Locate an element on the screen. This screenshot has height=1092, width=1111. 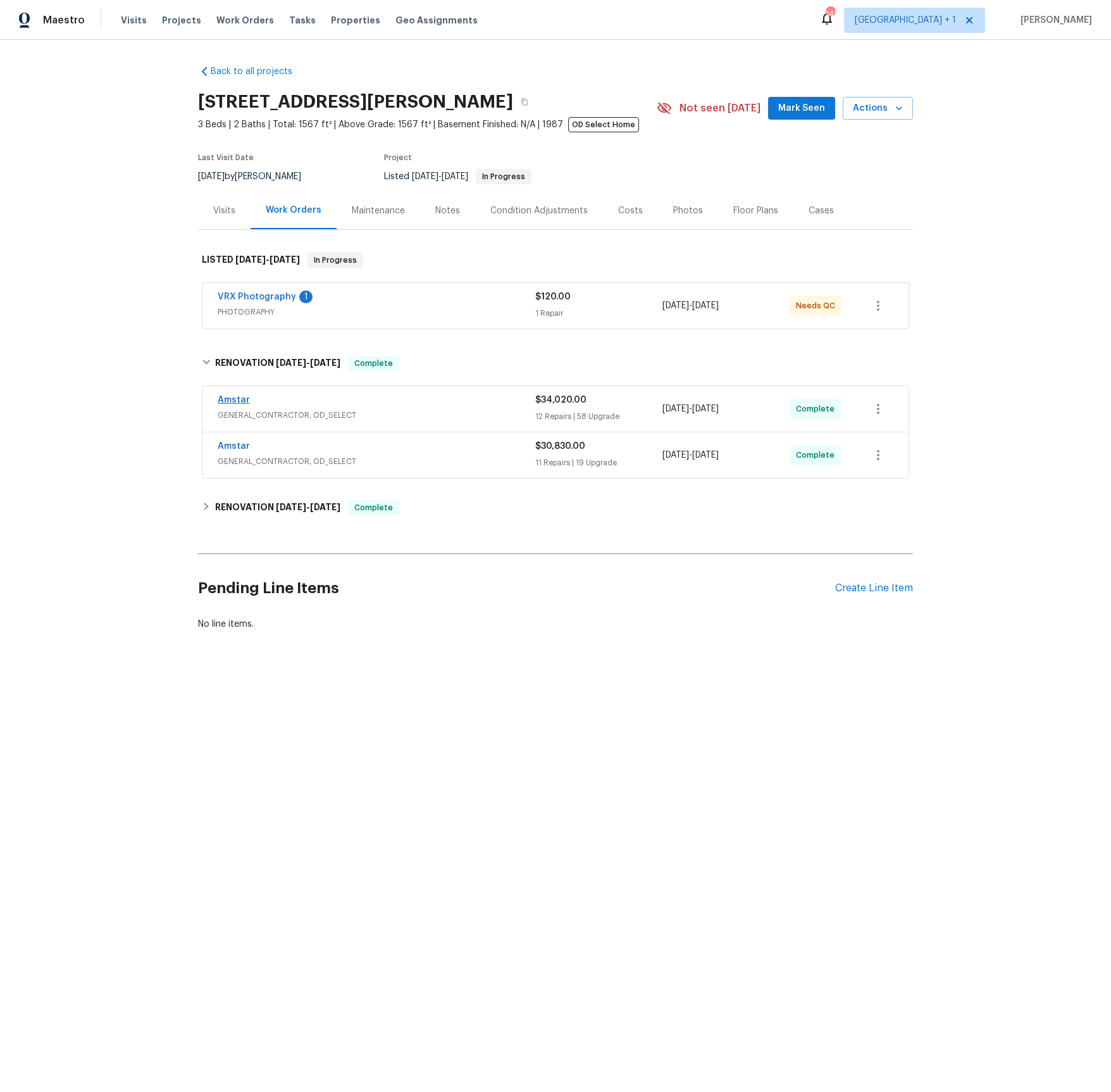
div: Cases is located at coordinates (821, 211).